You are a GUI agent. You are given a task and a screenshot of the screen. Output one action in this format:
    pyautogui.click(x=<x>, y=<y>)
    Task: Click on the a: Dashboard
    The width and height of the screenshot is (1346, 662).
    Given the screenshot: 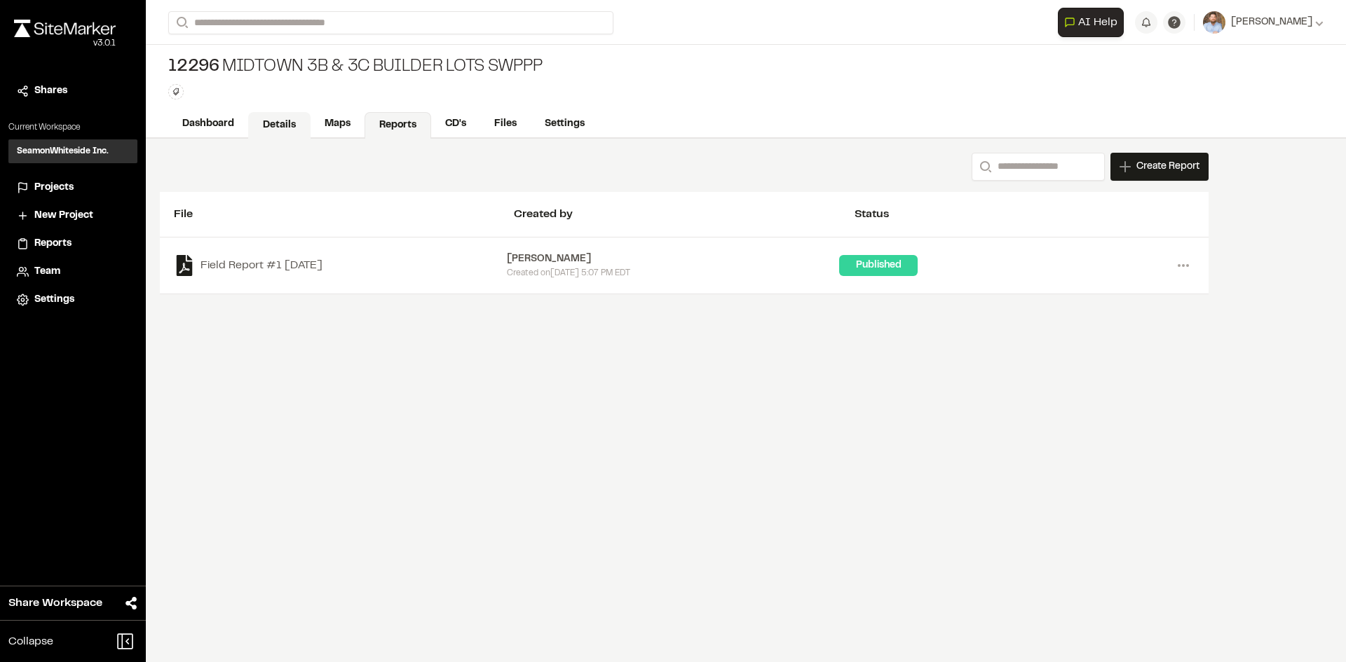 What is the action you would take?
    pyautogui.click(x=208, y=124)
    